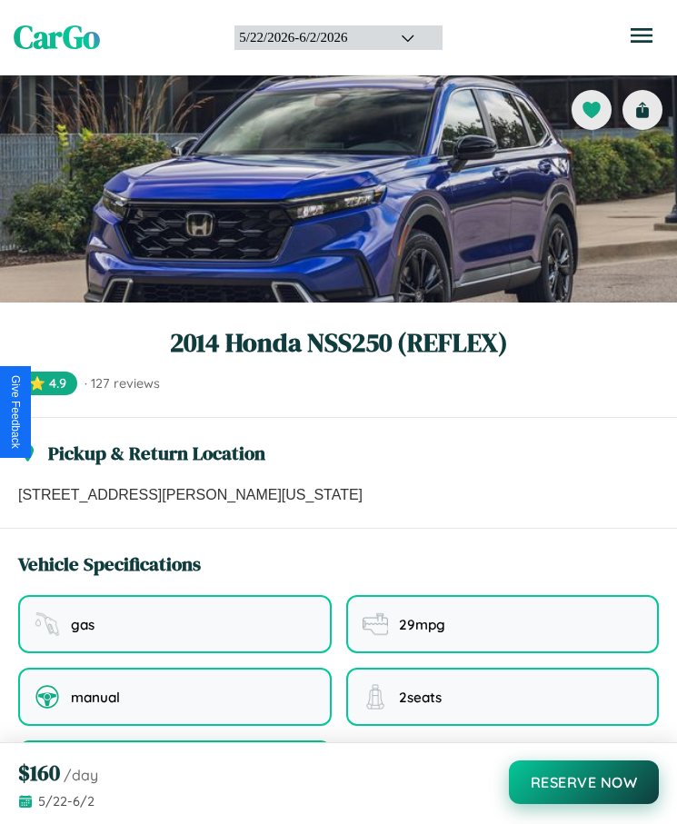 Image resolution: width=677 pixels, height=824 pixels. Describe the element at coordinates (81, 775) in the screenshot. I see `span: /day` at that location.